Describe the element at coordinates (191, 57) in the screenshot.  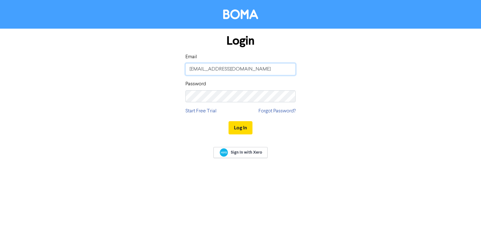
I see `label: Email` at that location.